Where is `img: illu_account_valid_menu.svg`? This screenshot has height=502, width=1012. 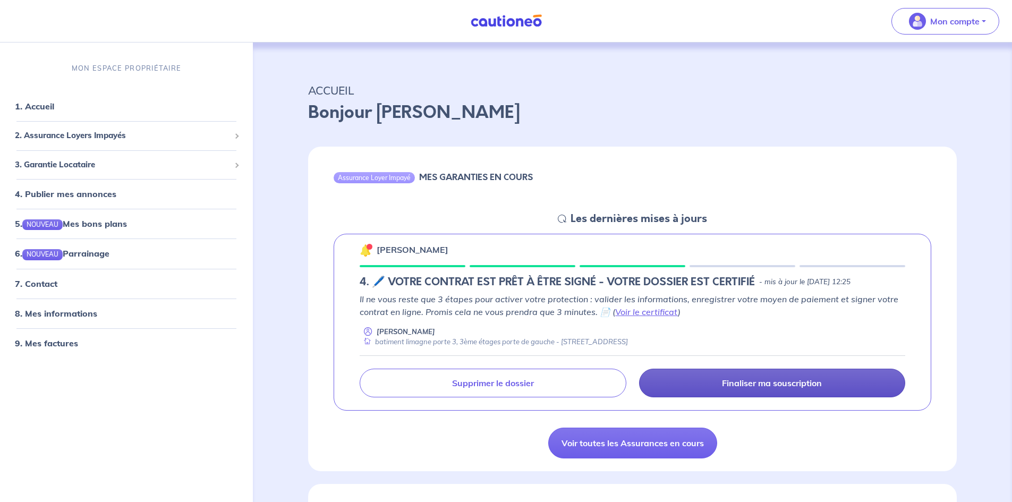 img: illu_account_valid_menu.svg is located at coordinates (918, 21).